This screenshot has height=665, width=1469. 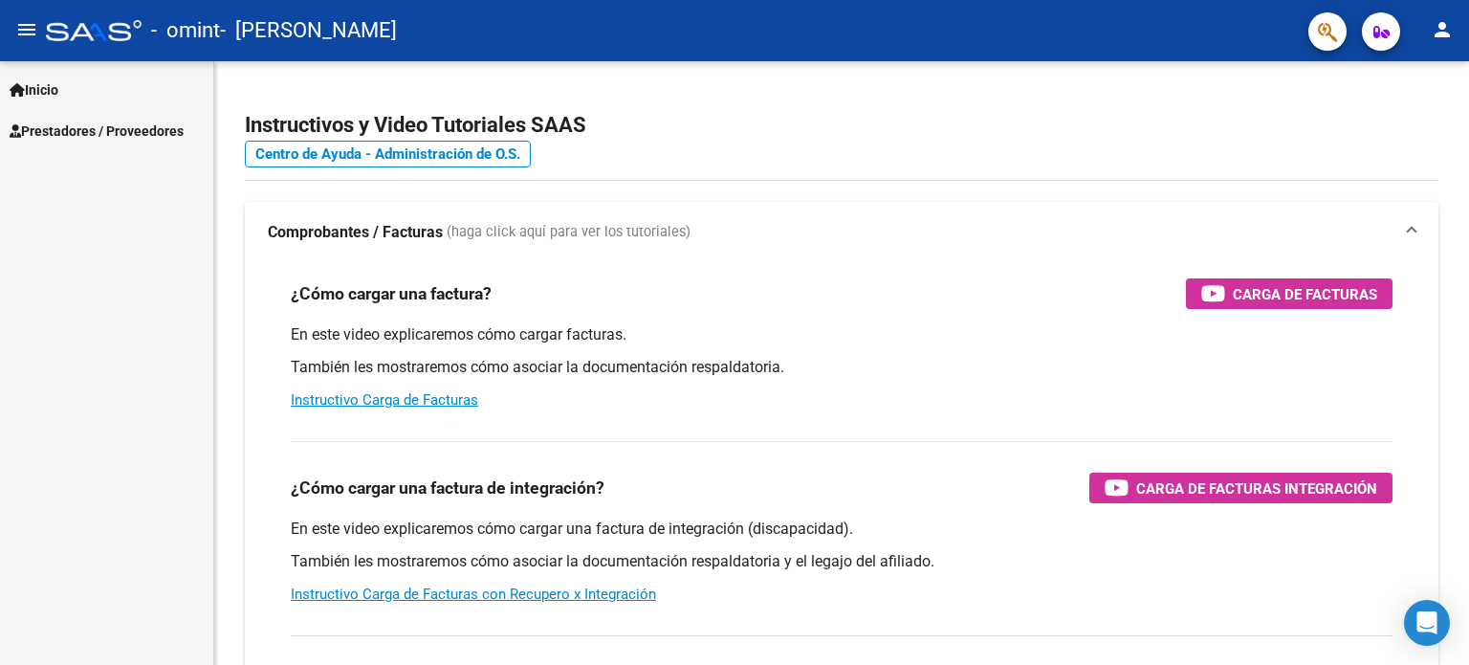 I want to click on span: Carga de Facturas Integración, so click(x=1257, y=488).